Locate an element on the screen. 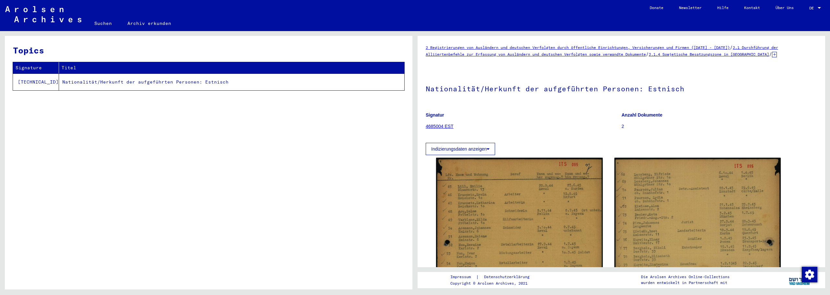 The image size is (830, 295). a: Archiv erkunden is located at coordinates (149, 23).